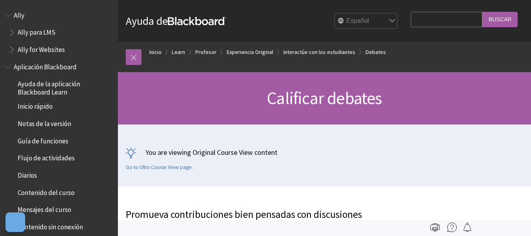  Describe the element at coordinates (45, 65) in the screenshot. I see `span: Aplicación Blackboard` at that location.